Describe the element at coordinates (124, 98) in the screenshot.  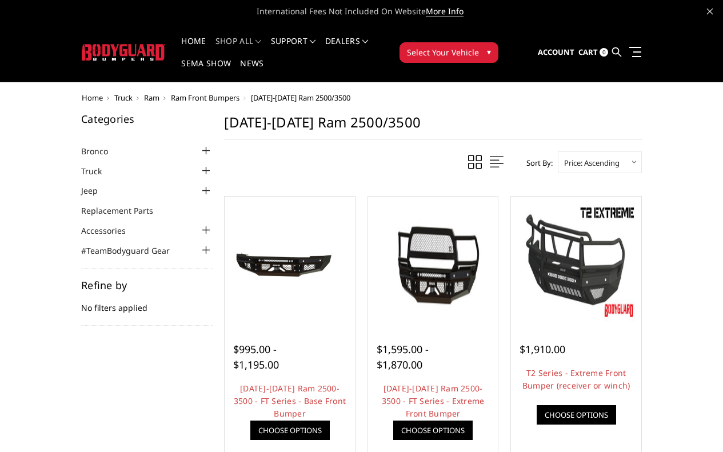
I see `span: Truck` at that location.